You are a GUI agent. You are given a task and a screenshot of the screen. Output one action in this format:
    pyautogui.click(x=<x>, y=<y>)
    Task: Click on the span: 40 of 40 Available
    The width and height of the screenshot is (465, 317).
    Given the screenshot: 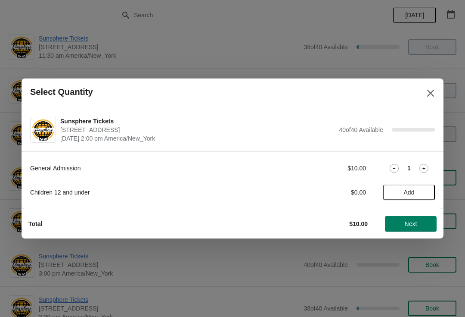 What is the action you would take?
    pyautogui.click(x=361, y=130)
    